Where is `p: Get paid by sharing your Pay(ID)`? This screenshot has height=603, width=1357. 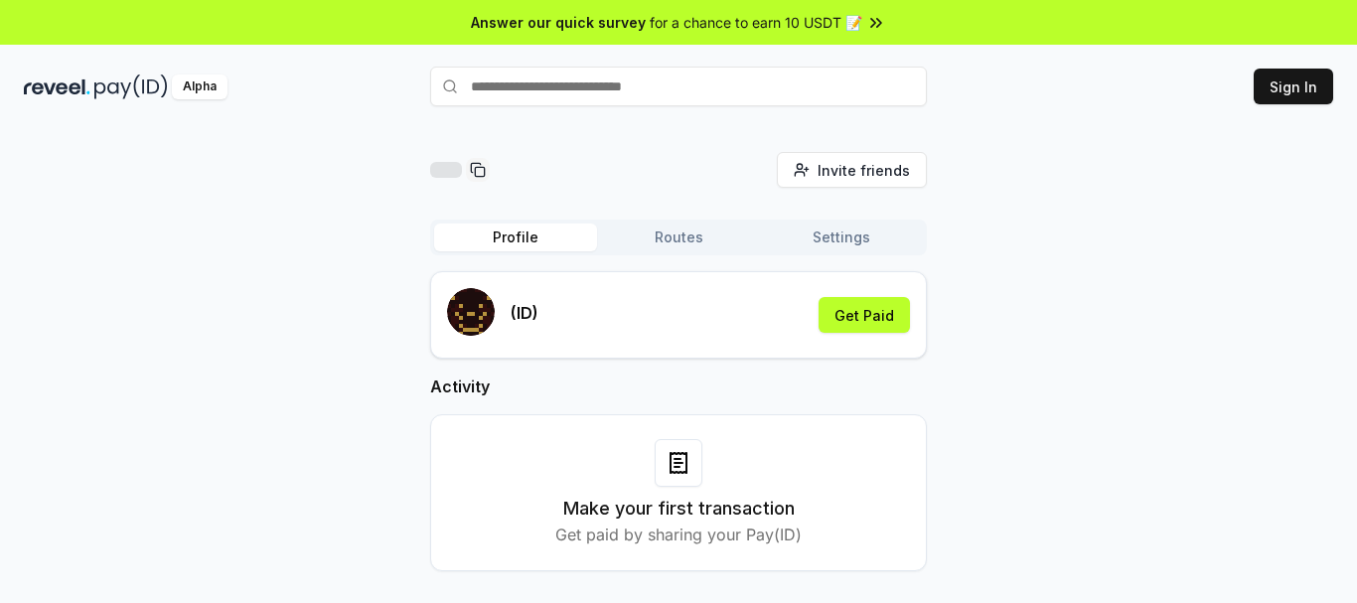
p: Get paid by sharing your Pay(ID) is located at coordinates (679, 535).